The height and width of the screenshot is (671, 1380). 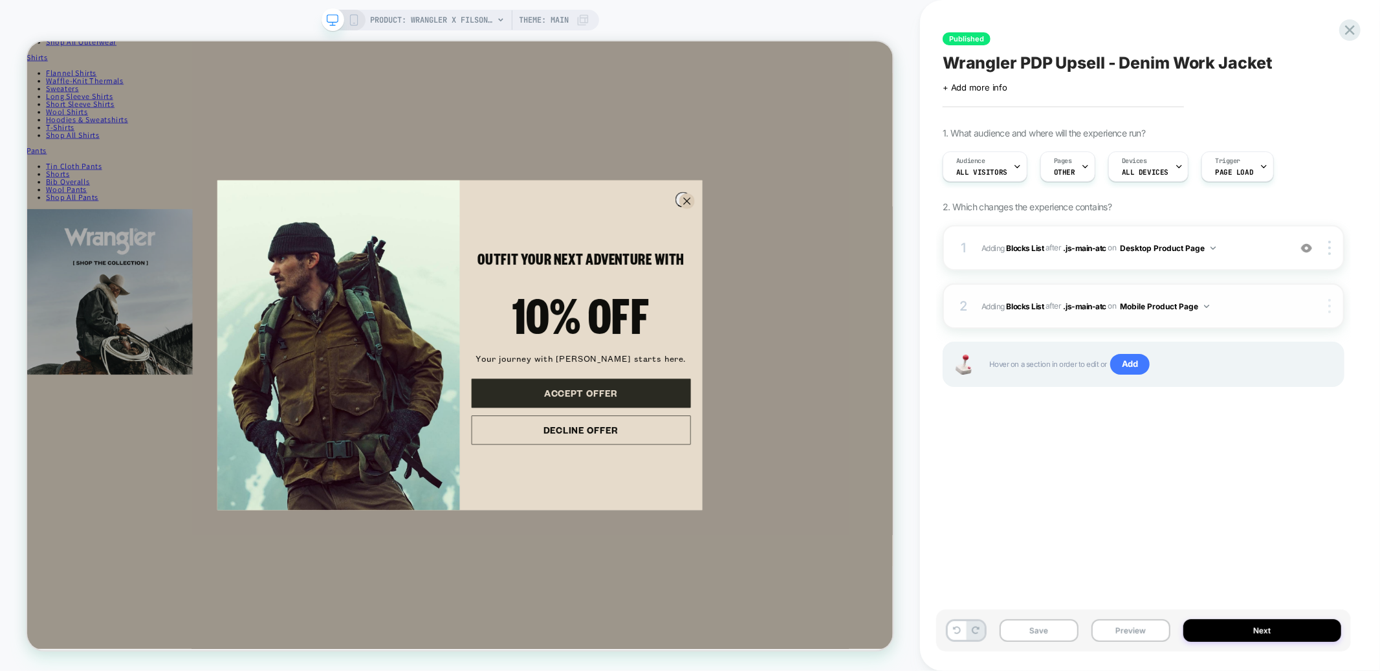 I want to click on span: Devices, so click(x=1134, y=161).